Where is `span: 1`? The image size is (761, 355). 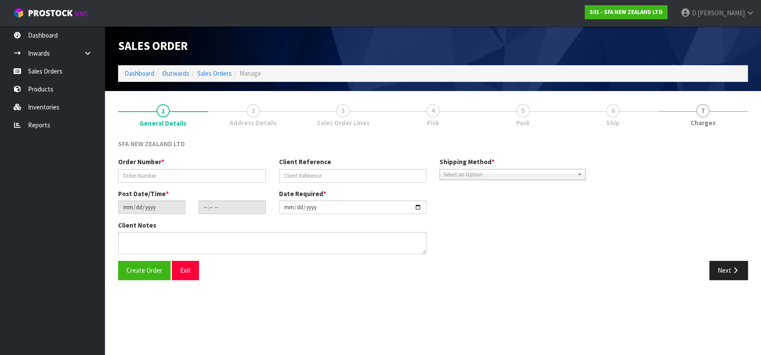
span: 1 is located at coordinates (163, 111).